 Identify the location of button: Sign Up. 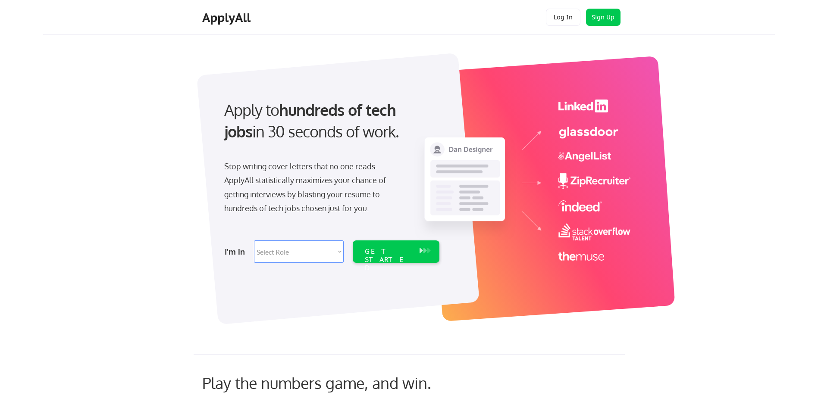
(603, 17).